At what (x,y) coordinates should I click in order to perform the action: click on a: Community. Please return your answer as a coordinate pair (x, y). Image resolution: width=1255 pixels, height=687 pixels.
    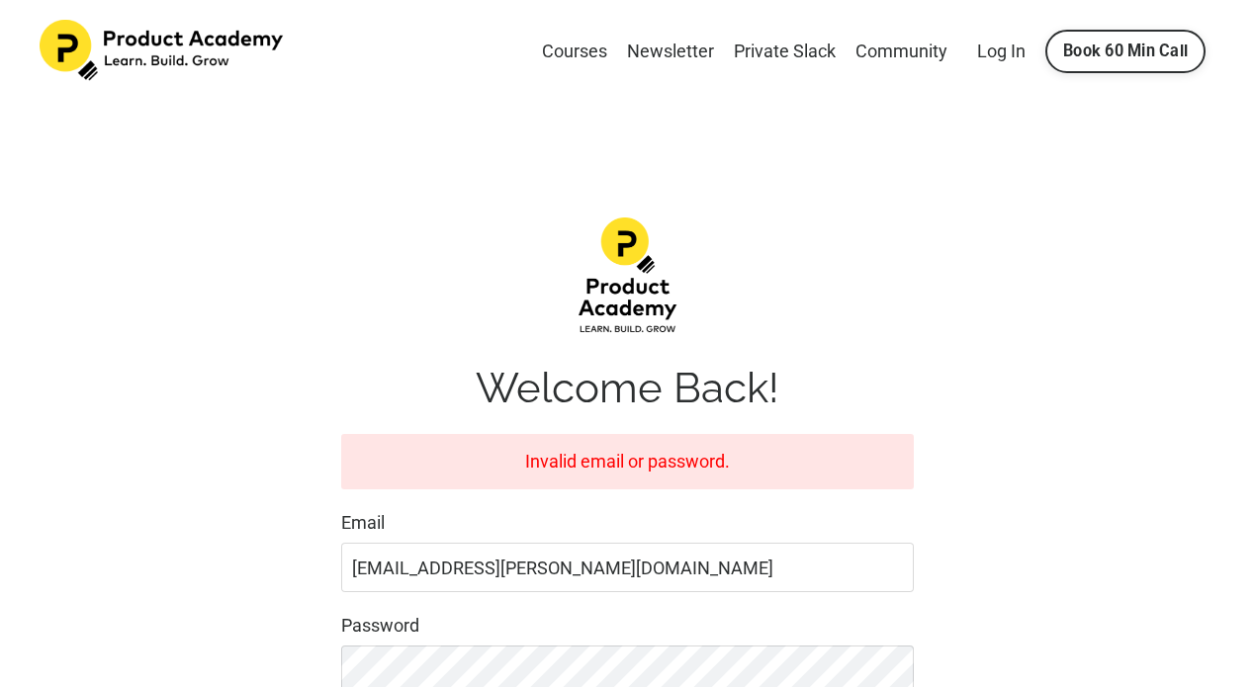
    Looking at the image, I should click on (901, 51).